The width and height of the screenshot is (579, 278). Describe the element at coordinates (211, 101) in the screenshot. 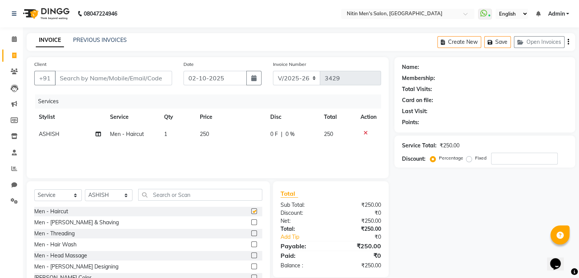

I see `div: Services` at that location.